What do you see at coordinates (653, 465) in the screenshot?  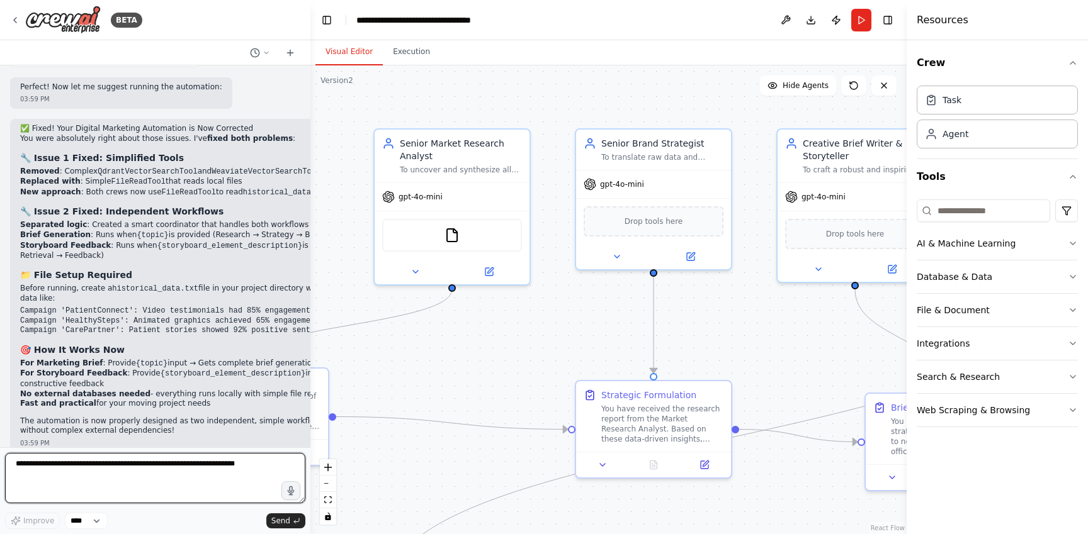 I see `button: No output available` at bounding box center [653, 465].